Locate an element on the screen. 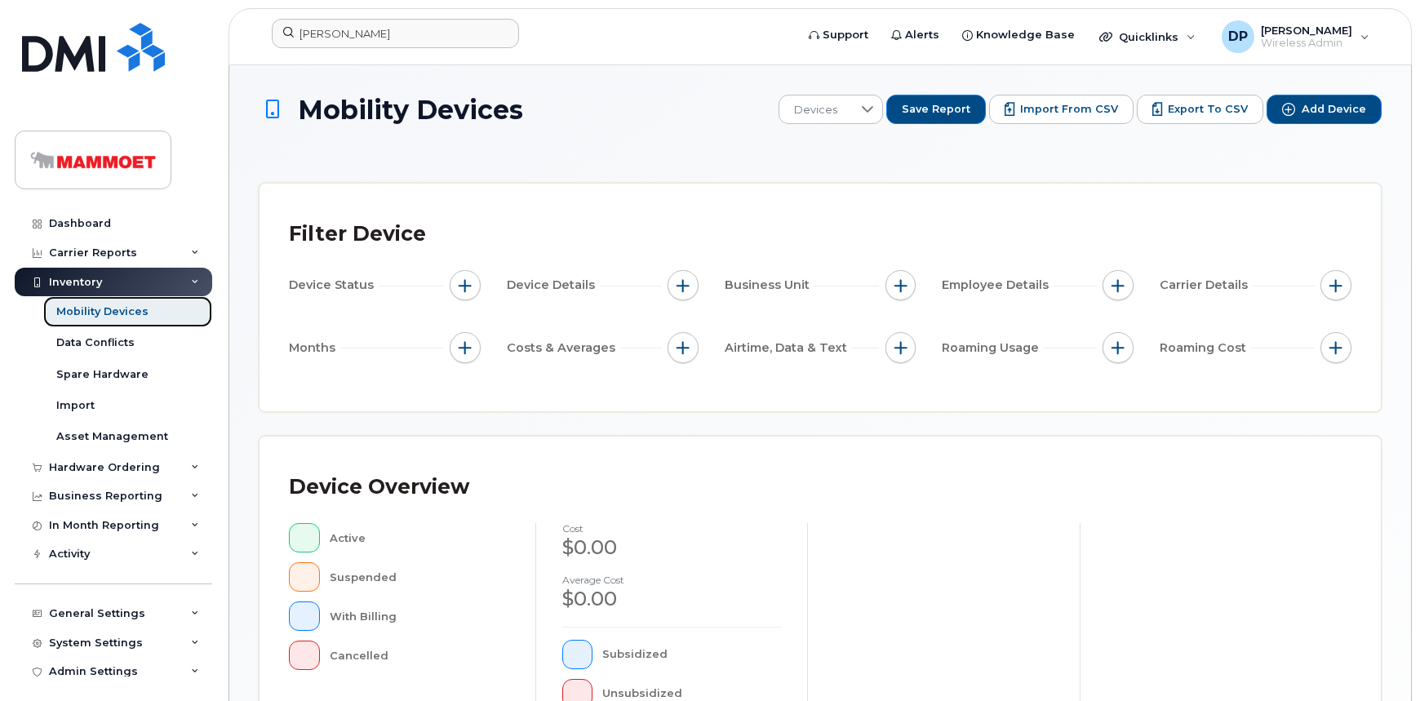  a: Export to CSV is located at coordinates (1200, 109).